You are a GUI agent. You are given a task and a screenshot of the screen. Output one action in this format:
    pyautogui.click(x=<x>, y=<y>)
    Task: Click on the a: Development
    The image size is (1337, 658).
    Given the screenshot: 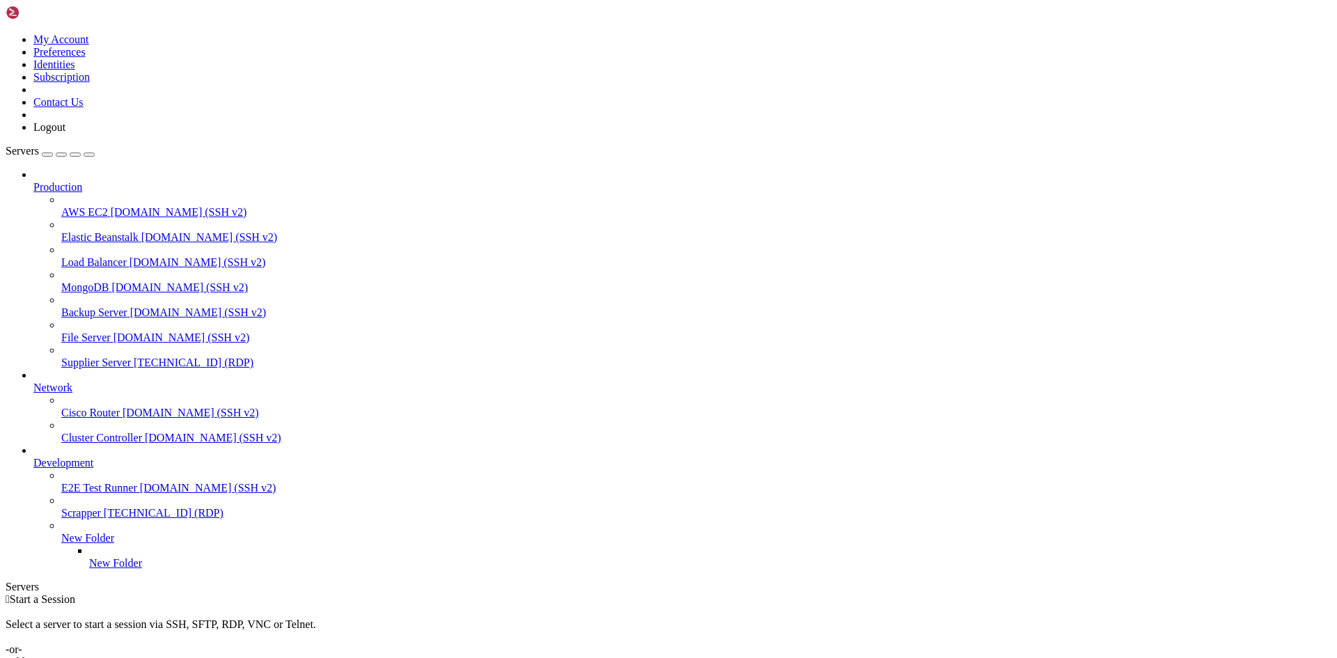 What is the action you would take?
    pyautogui.click(x=682, y=463)
    